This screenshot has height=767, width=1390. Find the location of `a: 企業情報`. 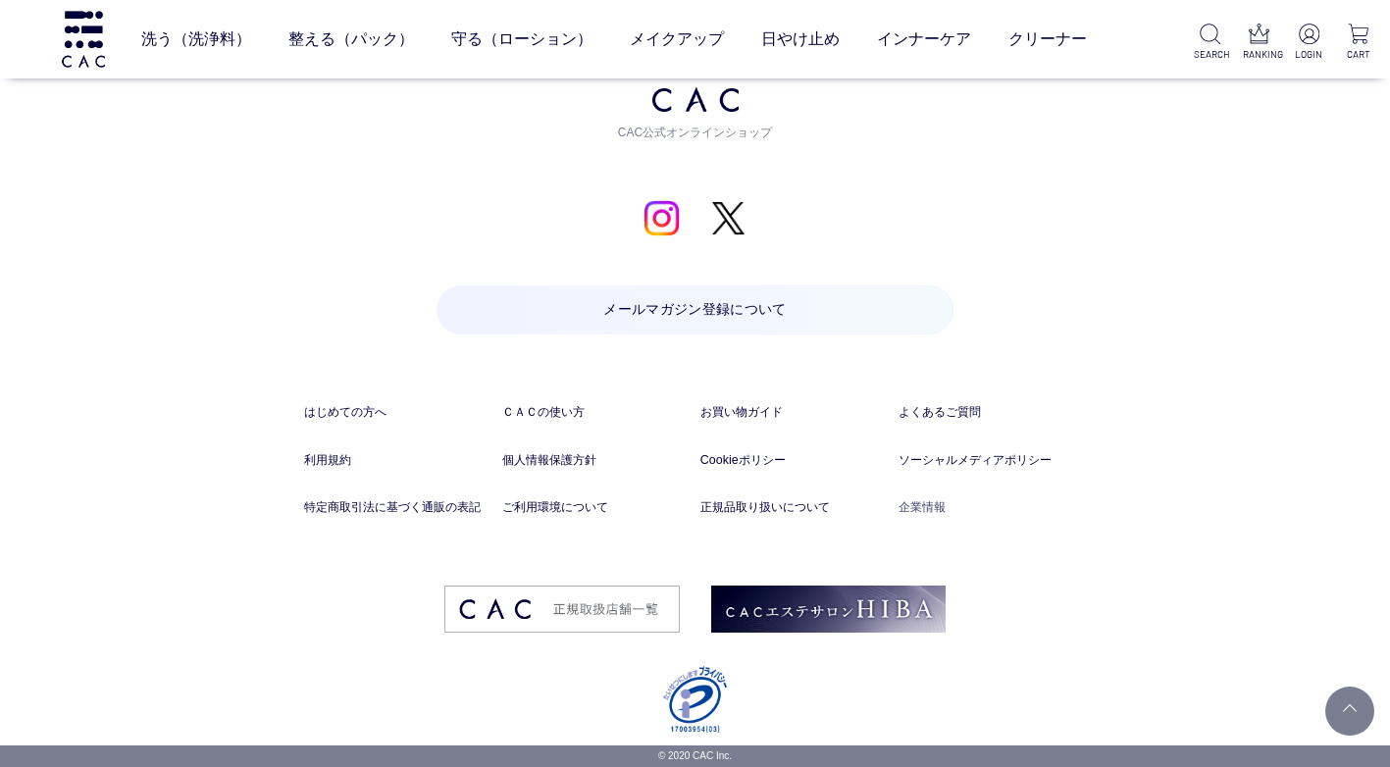

a: 企業情報 is located at coordinates (992, 507).